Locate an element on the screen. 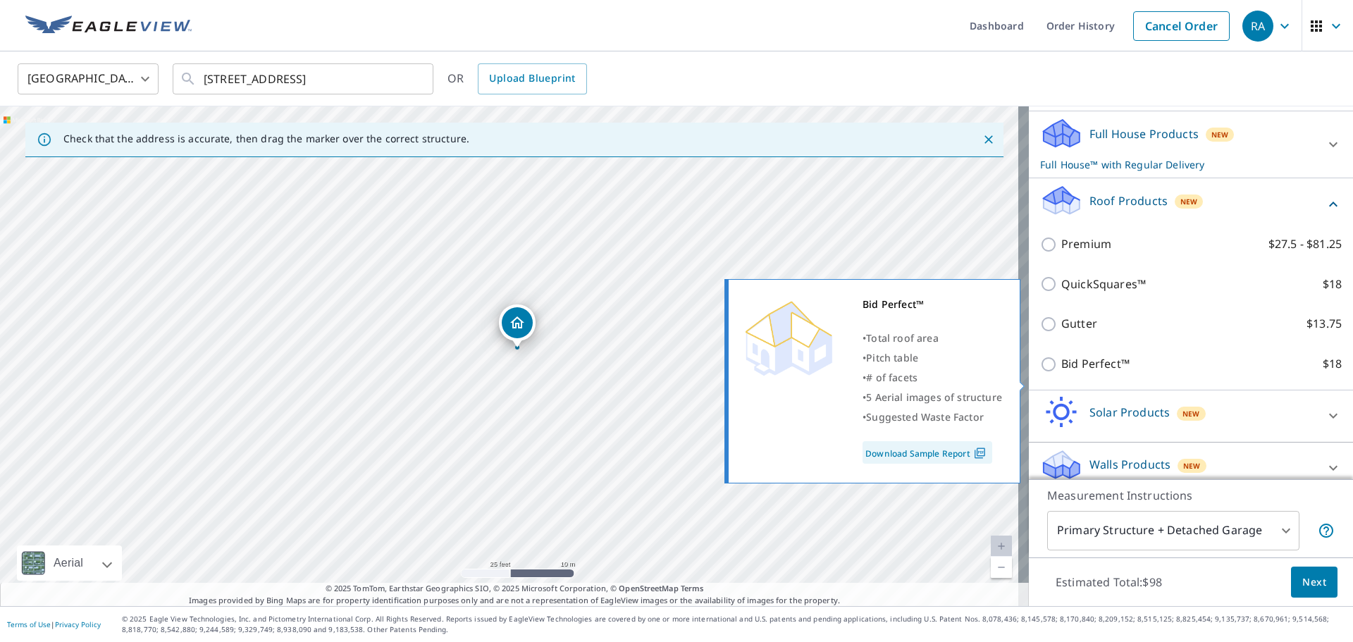 Image resolution: width=1353 pixels, height=642 pixels. span: # of facets is located at coordinates (892, 377).